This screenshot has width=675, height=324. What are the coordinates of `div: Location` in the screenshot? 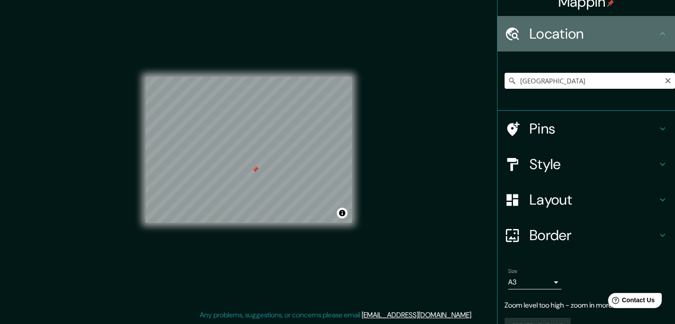 It's located at (586, 34).